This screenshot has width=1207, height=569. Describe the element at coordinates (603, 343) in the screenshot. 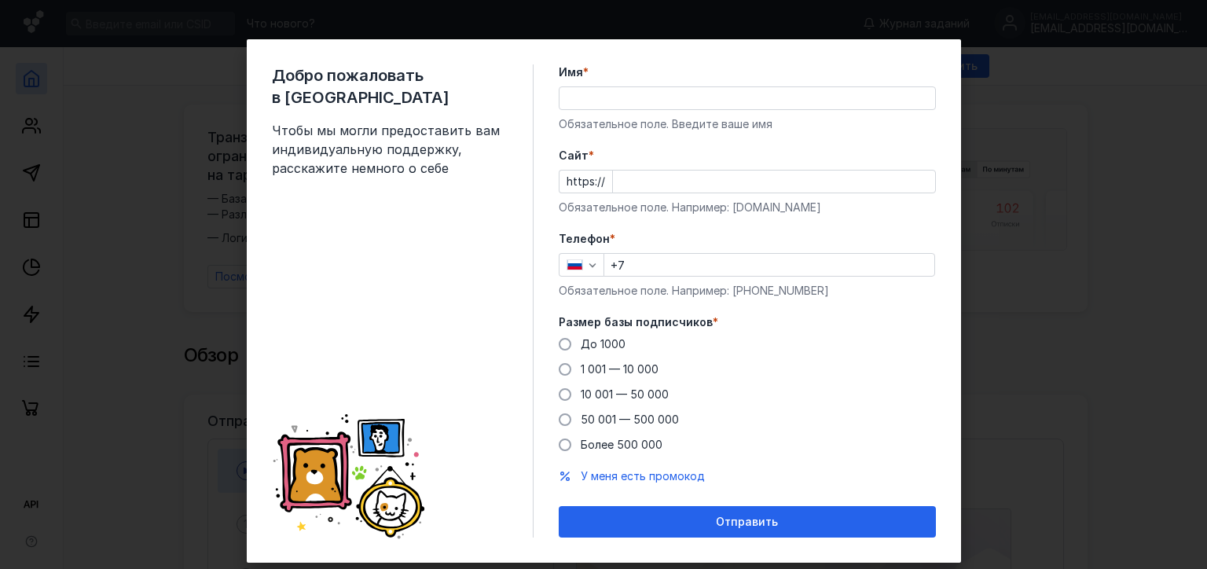

I see `span: До 1000` at that location.